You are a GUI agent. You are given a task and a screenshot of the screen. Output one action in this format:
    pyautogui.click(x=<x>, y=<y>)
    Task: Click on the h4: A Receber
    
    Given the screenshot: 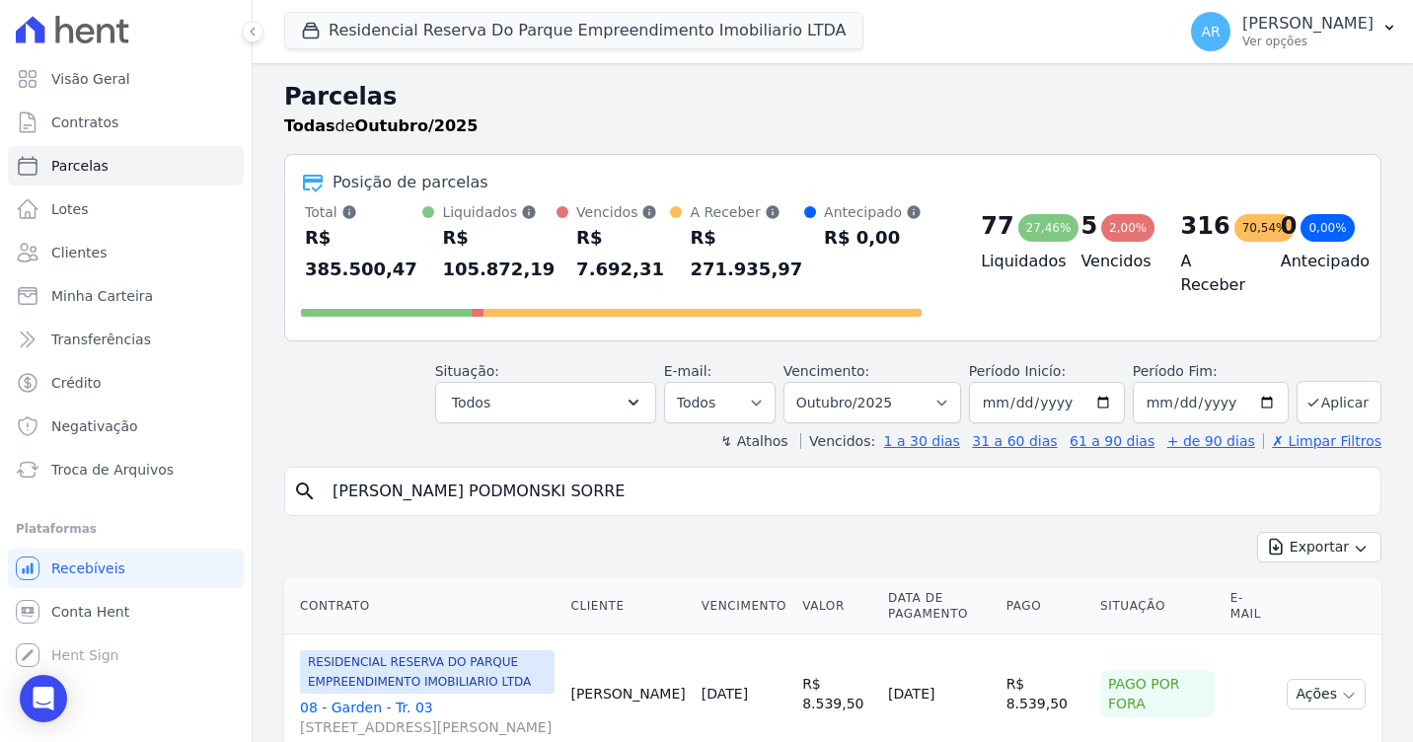 What is the action you would take?
    pyautogui.click(x=1215, y=273)
    